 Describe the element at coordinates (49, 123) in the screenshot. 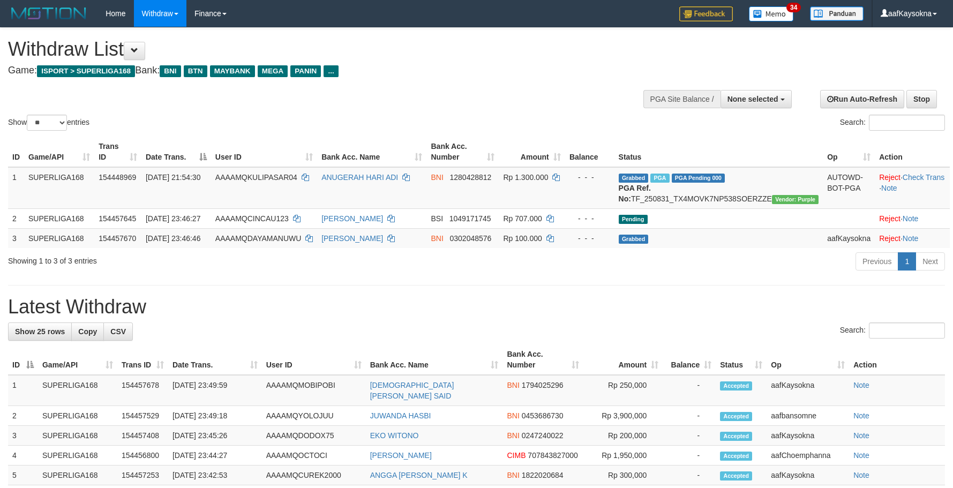

I see `label: Show entries` at that location.